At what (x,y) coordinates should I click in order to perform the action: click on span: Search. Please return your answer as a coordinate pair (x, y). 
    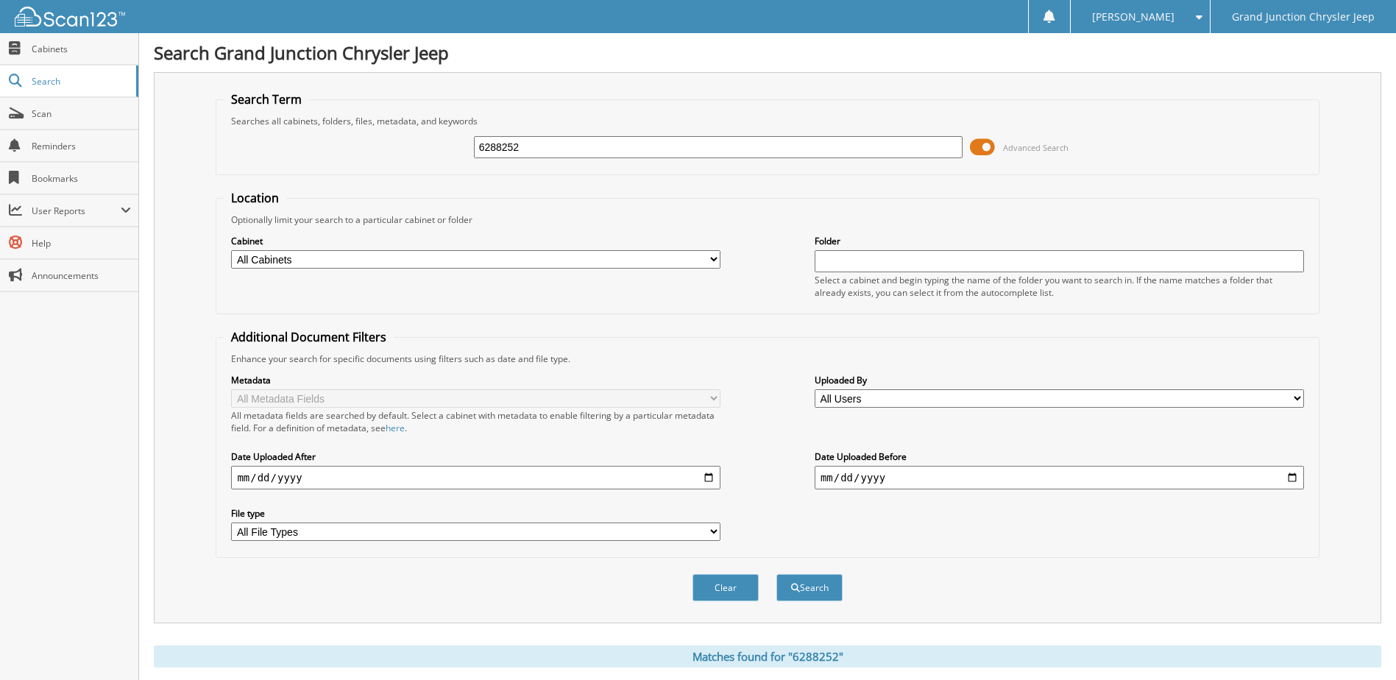
    Looking at the image, I should click on (80, 81).